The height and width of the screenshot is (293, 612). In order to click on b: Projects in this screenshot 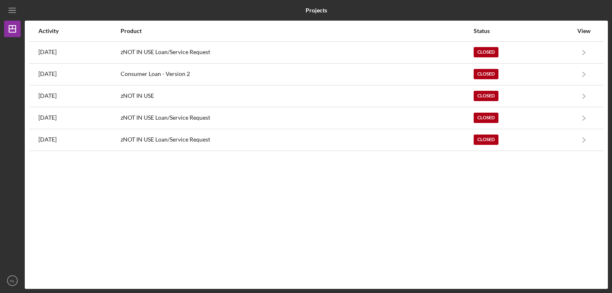, I will do `click(316, 10)`.